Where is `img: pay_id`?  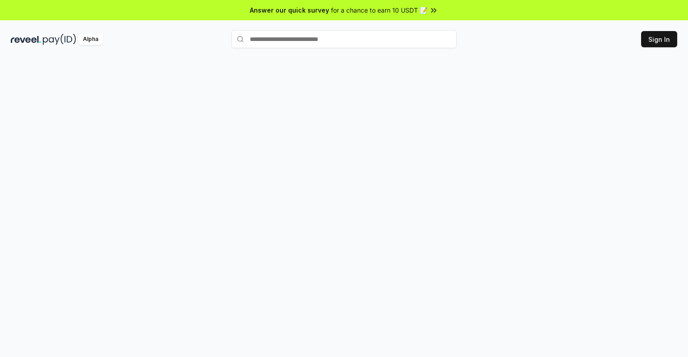 img: pay_id is located at coordinates (59, 39).